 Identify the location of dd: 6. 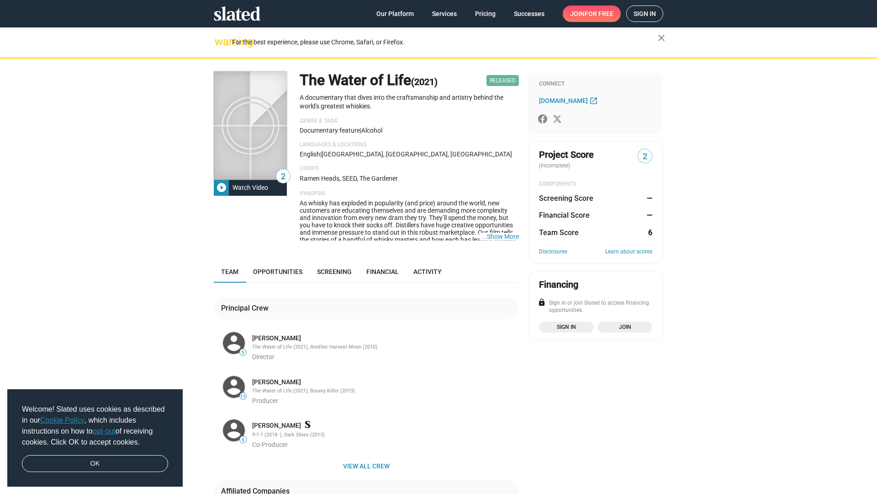
(648, 232).